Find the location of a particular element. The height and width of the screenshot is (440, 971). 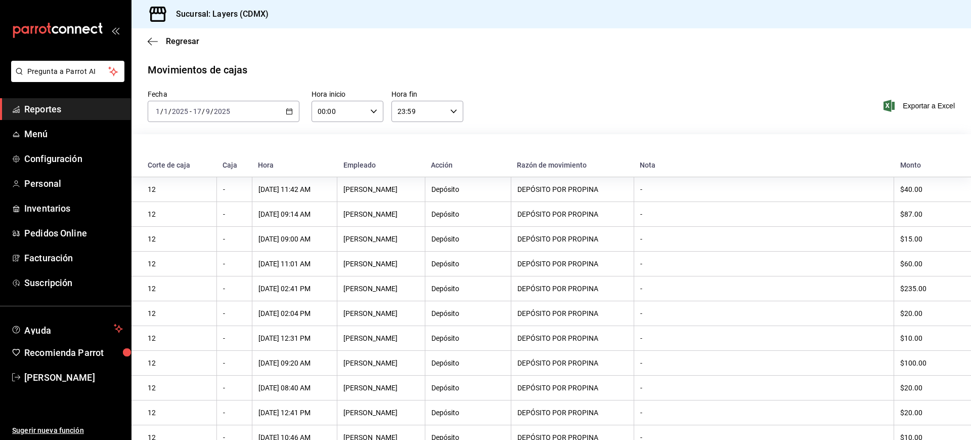

div: Hora is located at coordinates (294, 165).